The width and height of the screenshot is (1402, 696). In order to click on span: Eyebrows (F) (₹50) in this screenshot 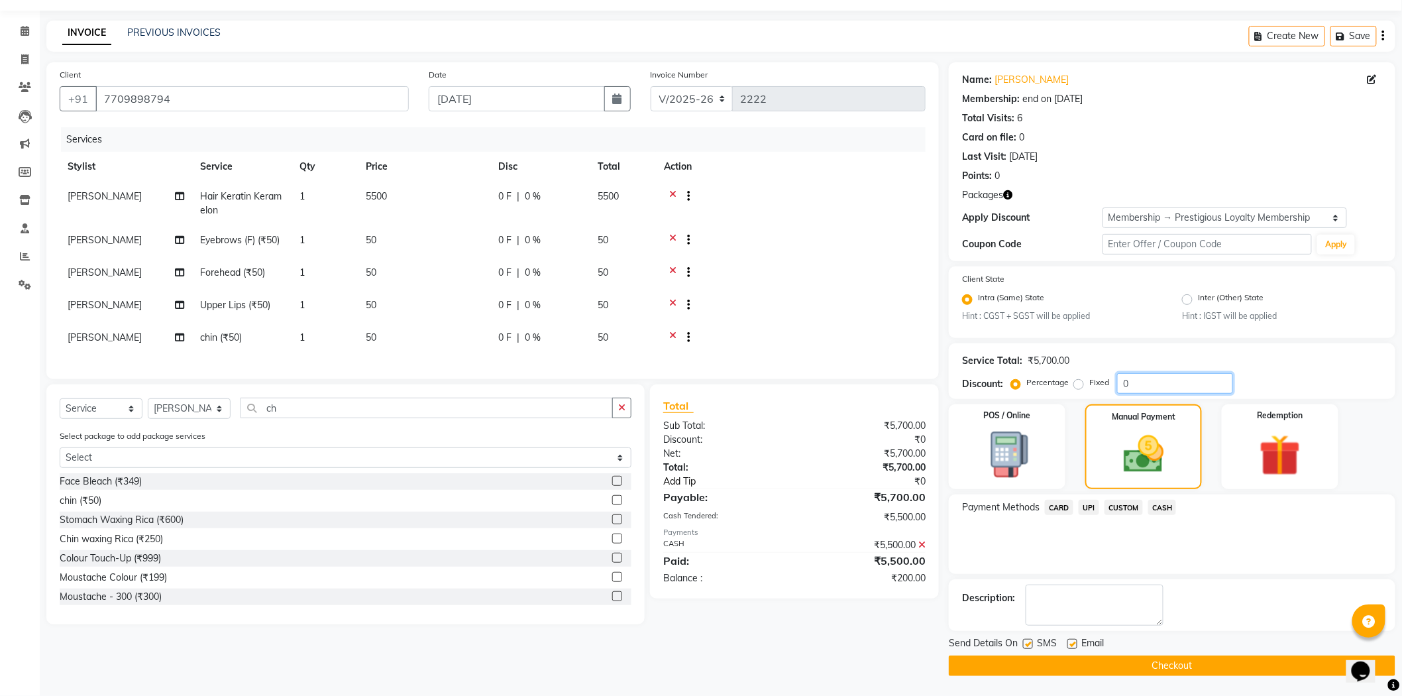, I will do `click(240, 240)`.